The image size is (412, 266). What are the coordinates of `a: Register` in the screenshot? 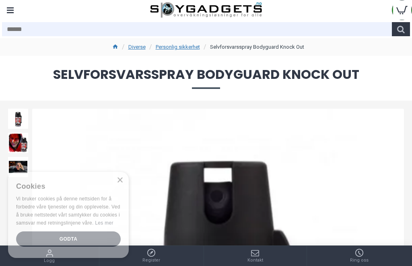 It's located at (152, 256).